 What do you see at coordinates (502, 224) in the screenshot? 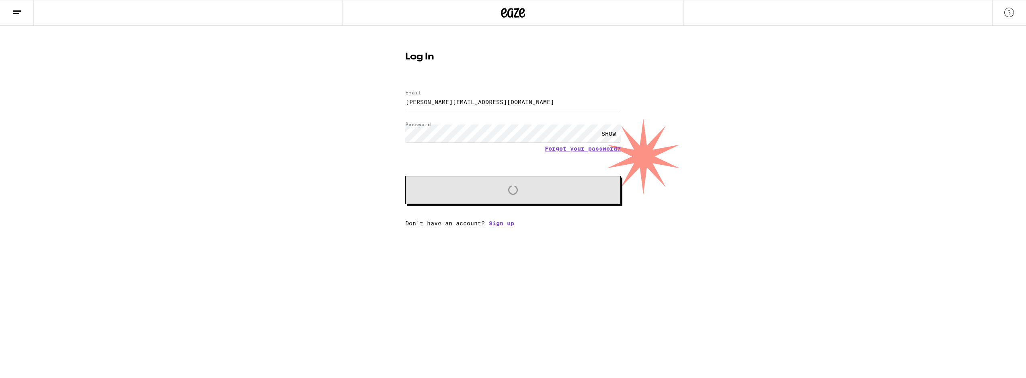
I see `a: Sign up` at bounding box center [502, 224].